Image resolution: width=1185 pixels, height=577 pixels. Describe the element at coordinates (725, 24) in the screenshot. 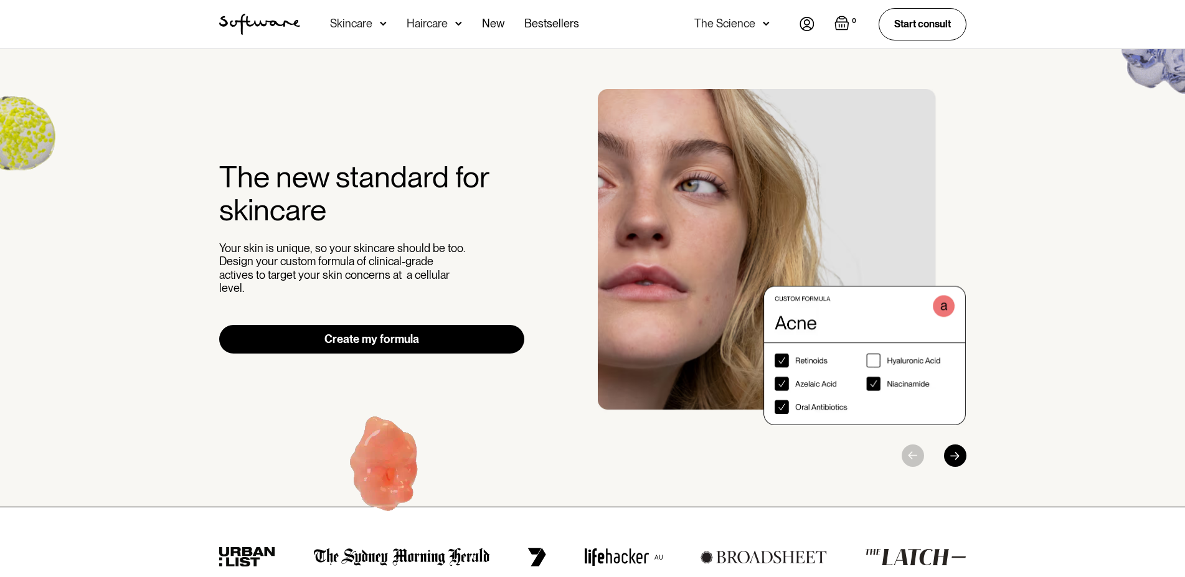

I see `div: The Science` at that location.